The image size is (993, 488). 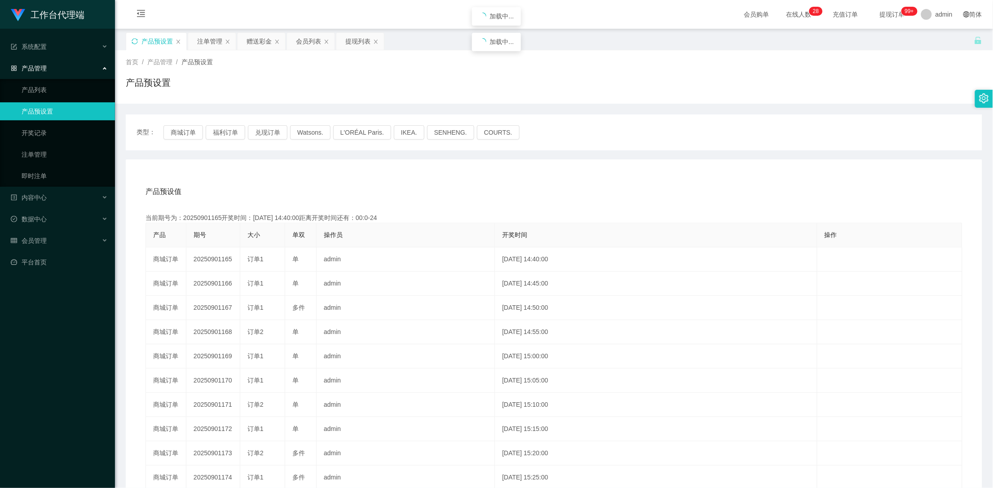 What do you see at coordinates (65, 111) in the screenshot?
I see `a: 产品预设置` at bounding box center [65, 111].